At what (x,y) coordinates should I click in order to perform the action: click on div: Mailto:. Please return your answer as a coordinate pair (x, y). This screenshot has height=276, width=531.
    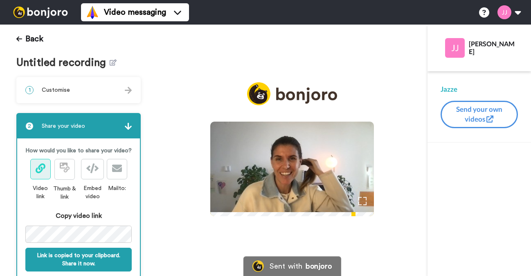
    Looking at the image, I should click on (117, 188).